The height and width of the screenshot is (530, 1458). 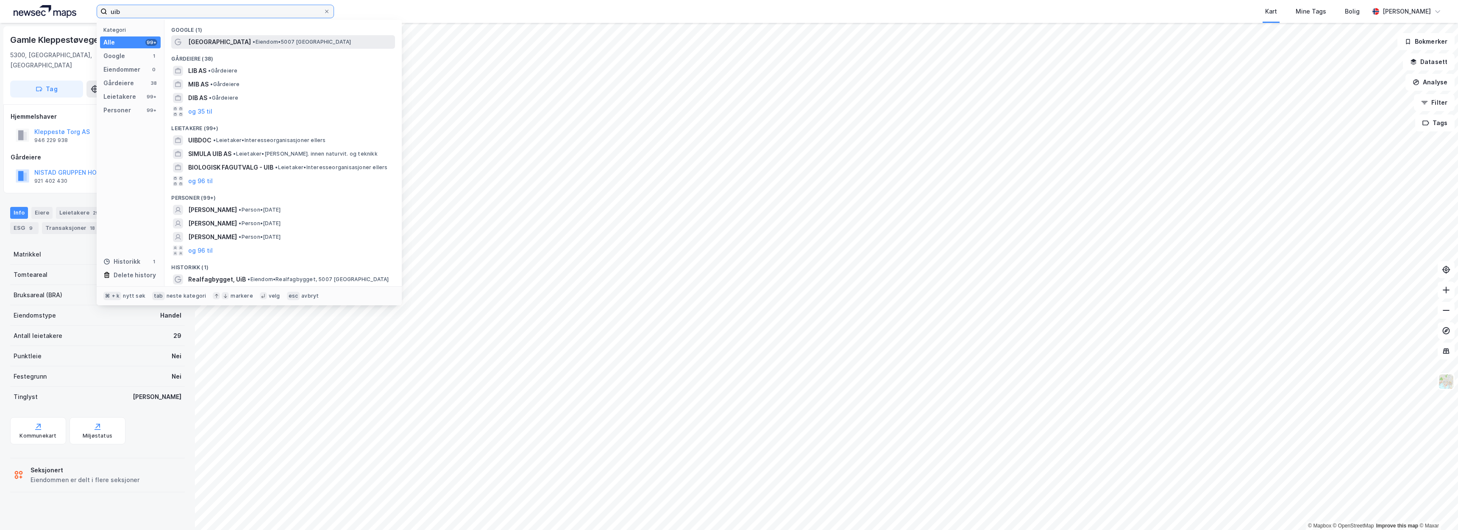 I want to click on a: Mapbox, so click(x=1319, y=525).